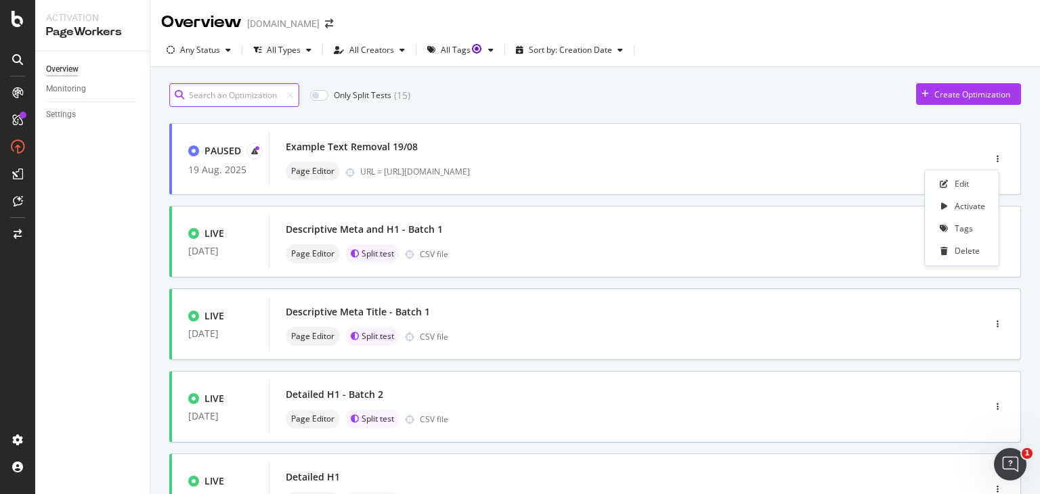  I want to click on div: Tooltip anchor, so click(477, 49).